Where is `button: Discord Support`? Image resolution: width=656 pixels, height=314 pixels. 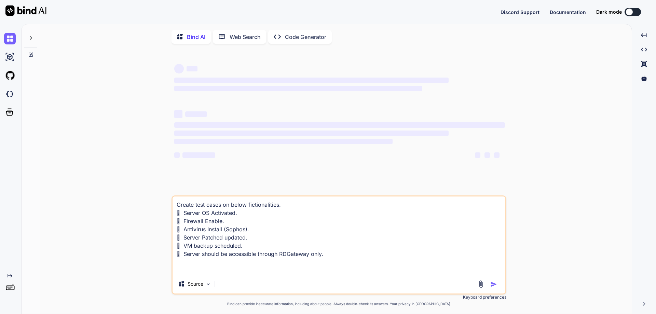 button: Discord Support is located at coordinates (520, 12).